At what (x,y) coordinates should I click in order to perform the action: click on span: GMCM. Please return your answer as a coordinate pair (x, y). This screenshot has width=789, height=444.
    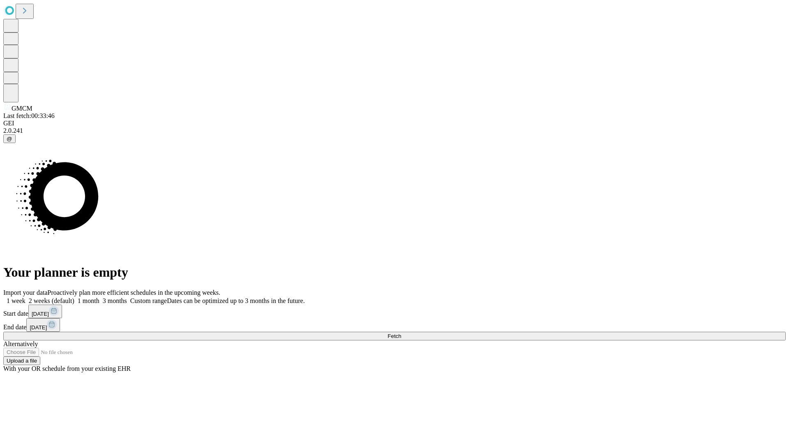
    Looking at the image, I should click on (22, 108).